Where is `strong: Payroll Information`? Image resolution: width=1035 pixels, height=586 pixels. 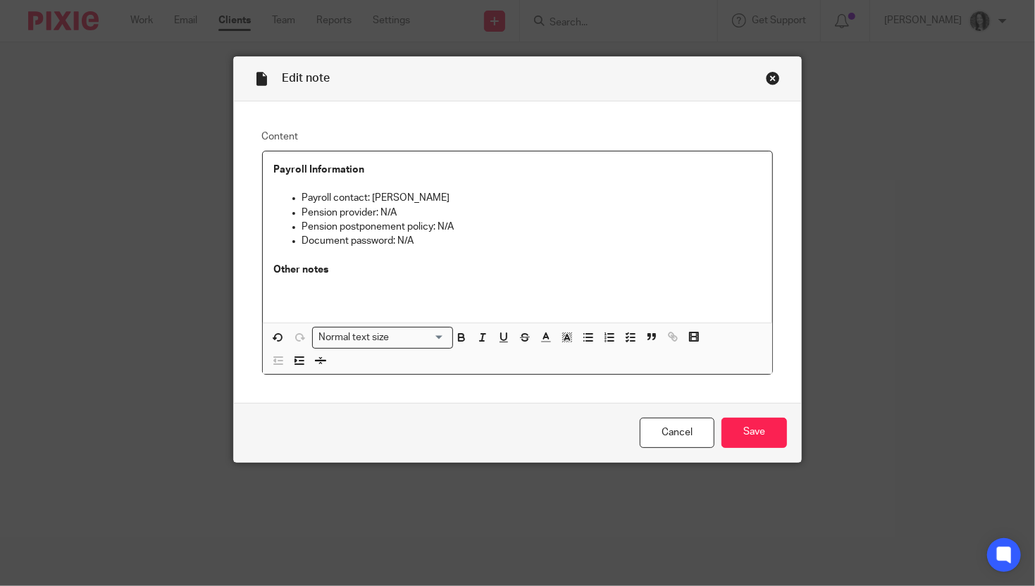 strong: Payroll Information is located at coordinates (319, 170).